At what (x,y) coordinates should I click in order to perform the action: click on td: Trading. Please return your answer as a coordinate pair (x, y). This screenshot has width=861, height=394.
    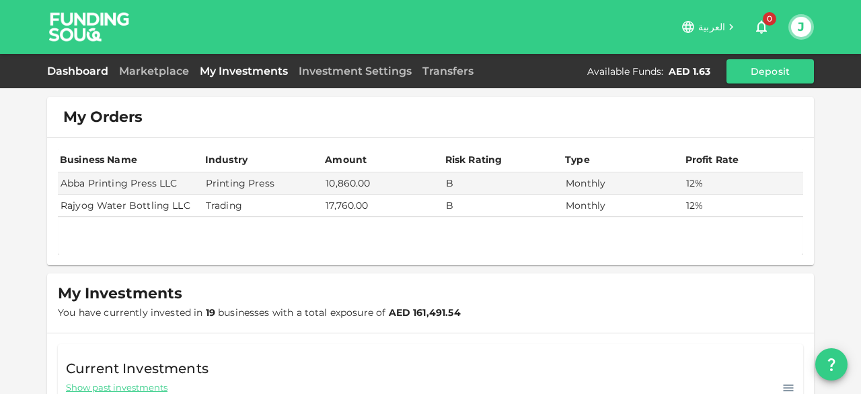
    Looking at the image, I should click on (263, 205).